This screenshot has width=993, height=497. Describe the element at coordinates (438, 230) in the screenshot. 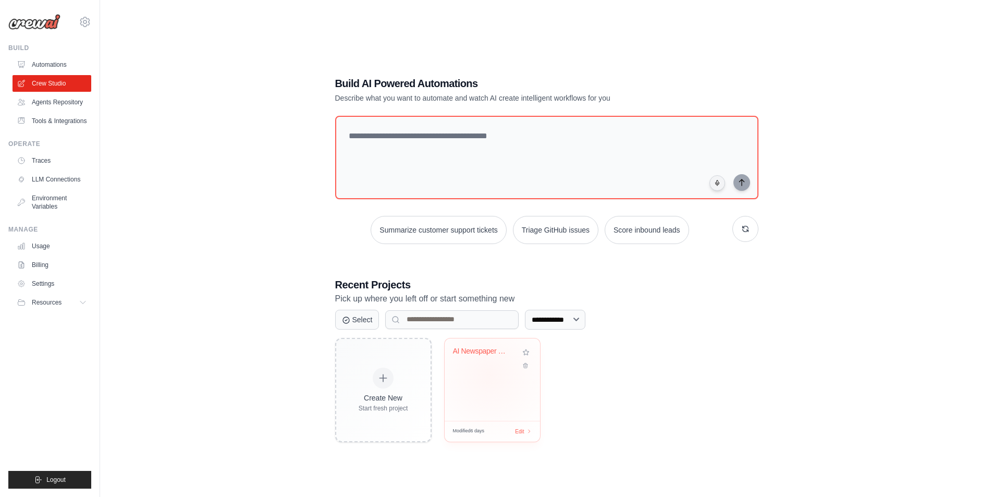

I see `button: Summarize customer support tickets` at that location.